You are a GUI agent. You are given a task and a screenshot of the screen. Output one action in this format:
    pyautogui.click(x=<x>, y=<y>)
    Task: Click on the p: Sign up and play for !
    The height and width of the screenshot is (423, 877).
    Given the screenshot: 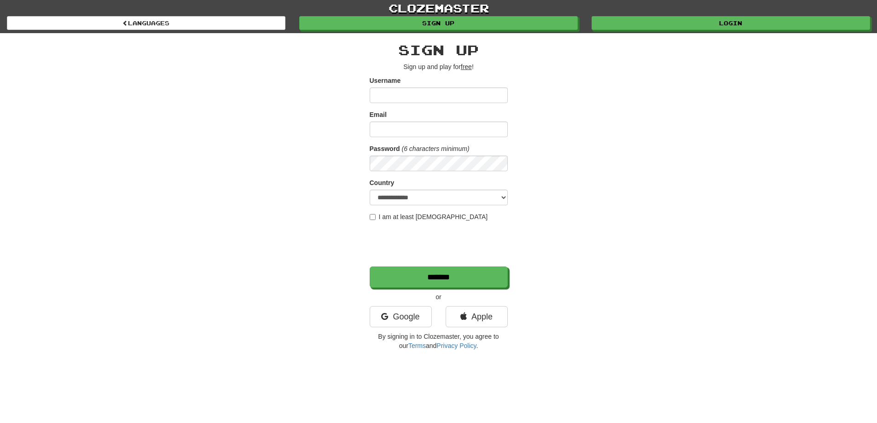 What is the action you would take?
    pyautogui.click(x=439, y=67)
    